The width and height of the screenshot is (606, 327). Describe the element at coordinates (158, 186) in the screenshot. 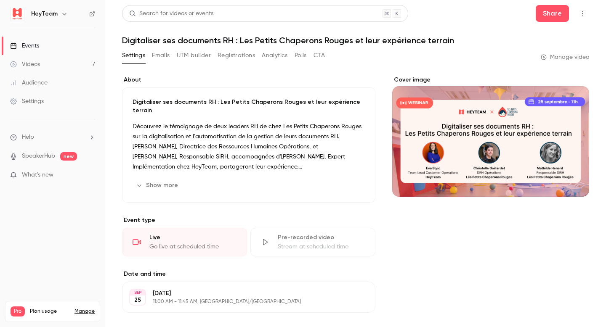

I see `button: Show more` at that location.